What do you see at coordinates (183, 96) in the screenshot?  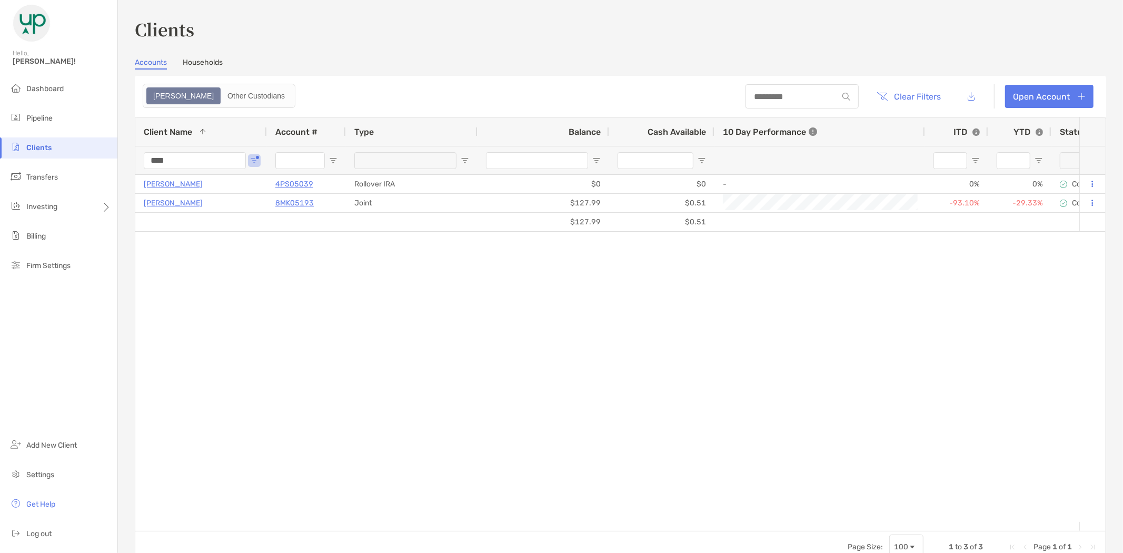 I see `div: Zoe` at bounding box center [183, 96].